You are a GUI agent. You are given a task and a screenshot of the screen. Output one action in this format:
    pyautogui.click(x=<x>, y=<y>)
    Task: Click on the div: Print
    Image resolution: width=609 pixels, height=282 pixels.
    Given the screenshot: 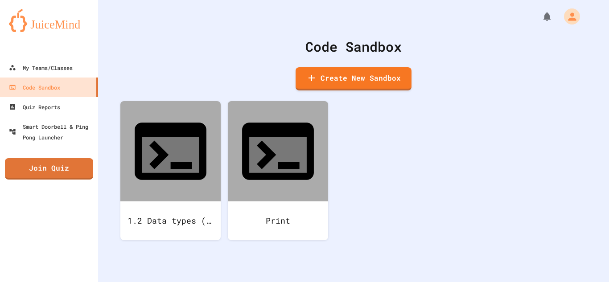 What is the action you would take?
    pyautogui.click(x=278, y=221)
    